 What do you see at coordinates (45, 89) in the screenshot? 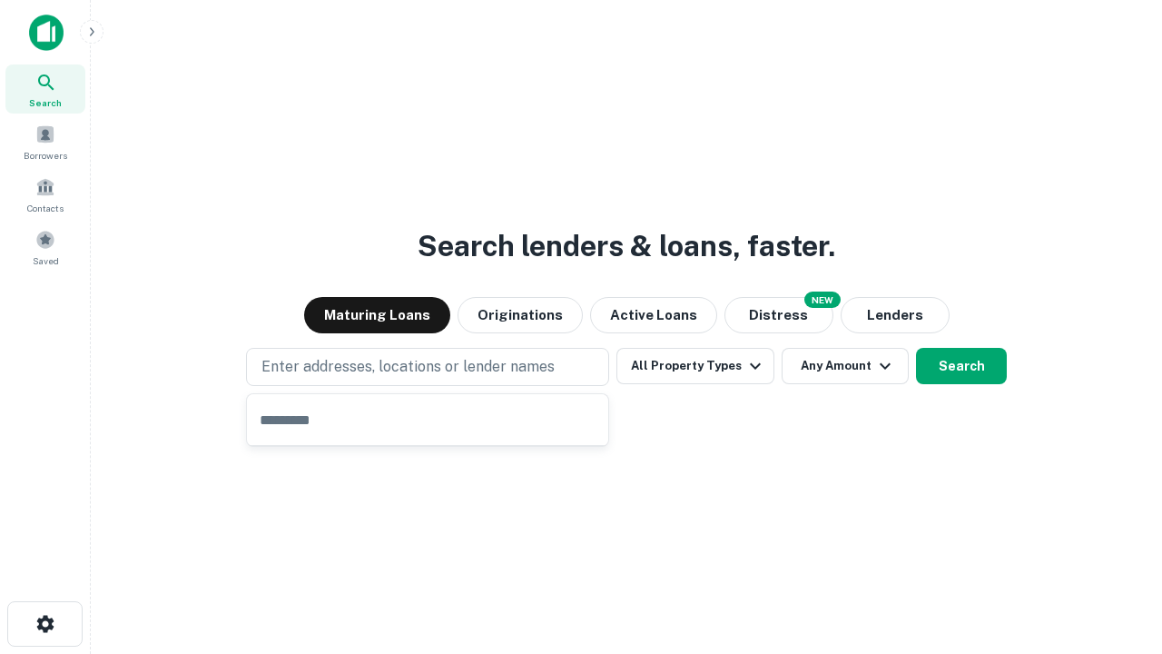
I see `div: Search` at bounding box center [45, 89].